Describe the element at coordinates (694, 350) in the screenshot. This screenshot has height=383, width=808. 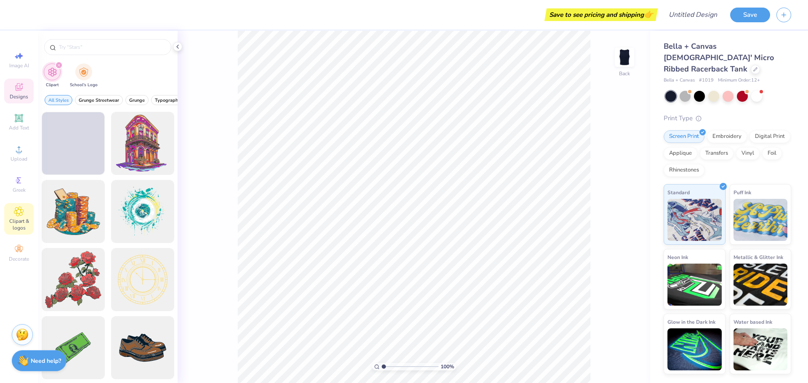
I see `img: Glow in the Dark Ink` at that location.